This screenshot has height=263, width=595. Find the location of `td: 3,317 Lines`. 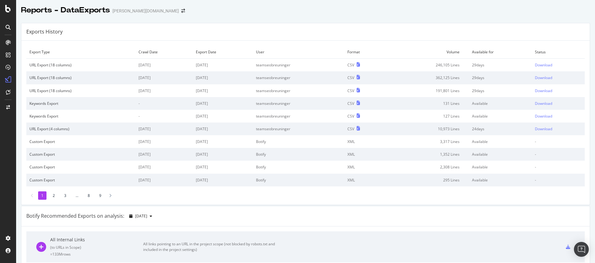

td: 3,317 Lines is located at coordinates (428, 141).